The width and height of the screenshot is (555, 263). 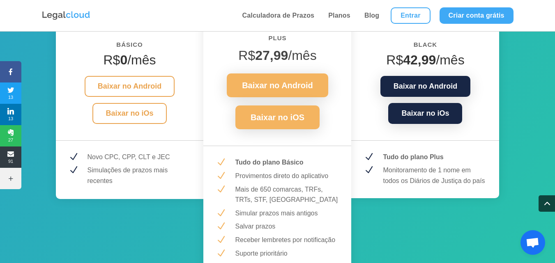 I want to click on p: Simulações de prazos mais recentes, so click(x=139, y=175).